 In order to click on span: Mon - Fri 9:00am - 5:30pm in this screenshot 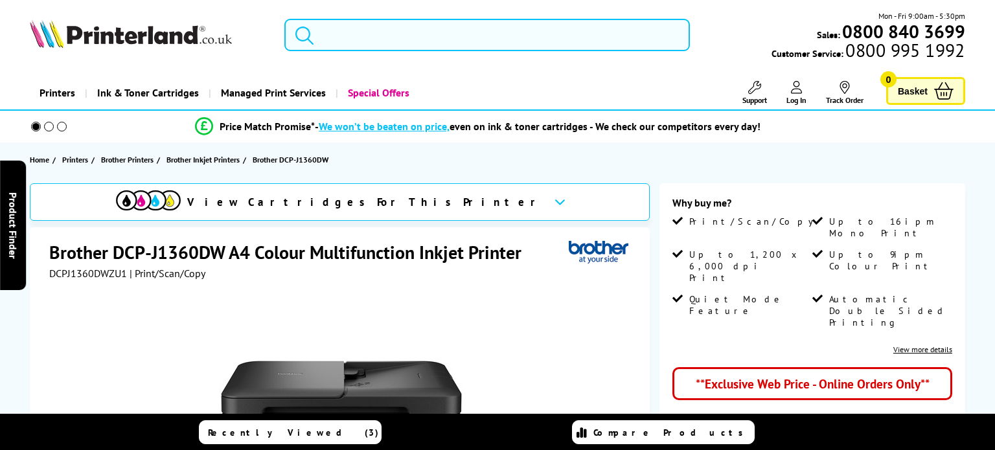, I will do `click(922, 16)`.